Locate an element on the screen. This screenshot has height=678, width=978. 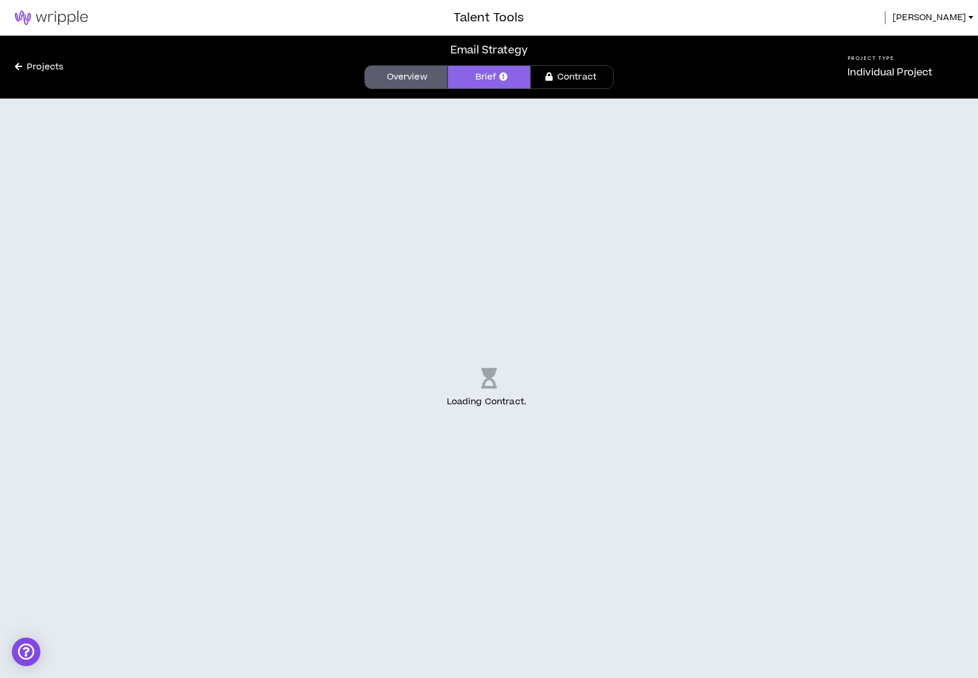
a: Overview is located at coordinates (406, 77).